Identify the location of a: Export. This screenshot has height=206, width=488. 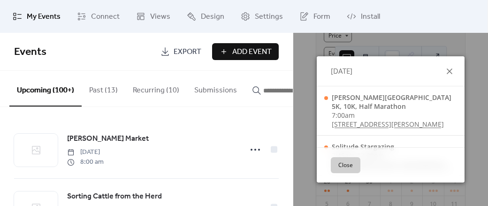
(181, 52).